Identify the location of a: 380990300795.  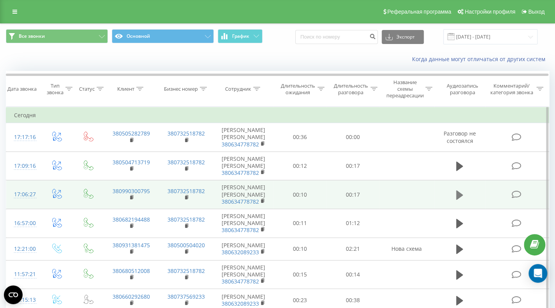
(131, 191).